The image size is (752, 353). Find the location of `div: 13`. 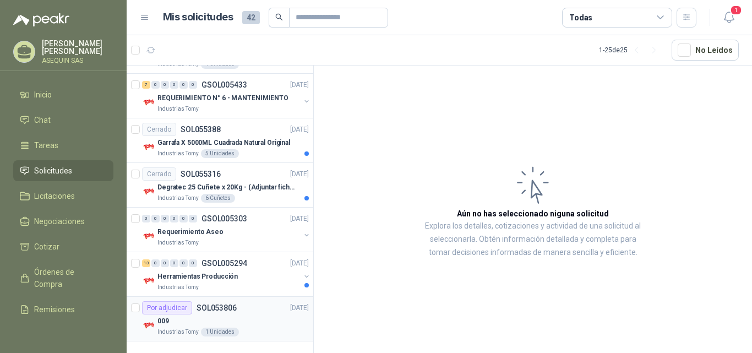

div: 13 is located at coordinates (146, 263).